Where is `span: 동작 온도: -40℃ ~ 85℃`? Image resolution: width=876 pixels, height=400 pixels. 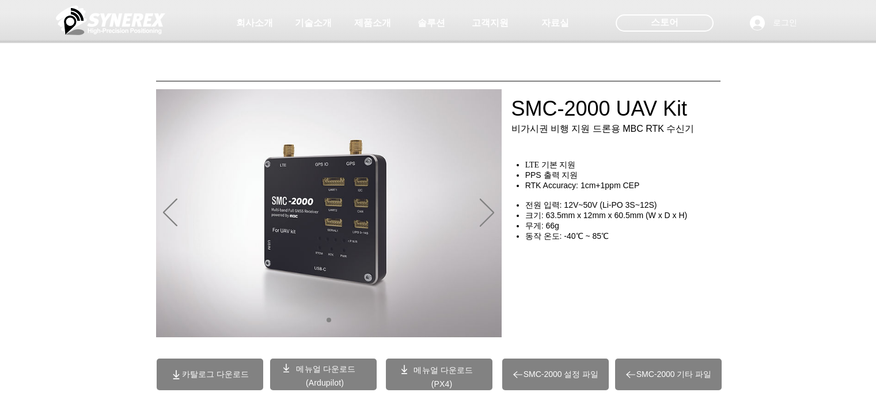 span: 동작 온도: -40℃ ~ 85℃ is located at coordinates (567, 236).